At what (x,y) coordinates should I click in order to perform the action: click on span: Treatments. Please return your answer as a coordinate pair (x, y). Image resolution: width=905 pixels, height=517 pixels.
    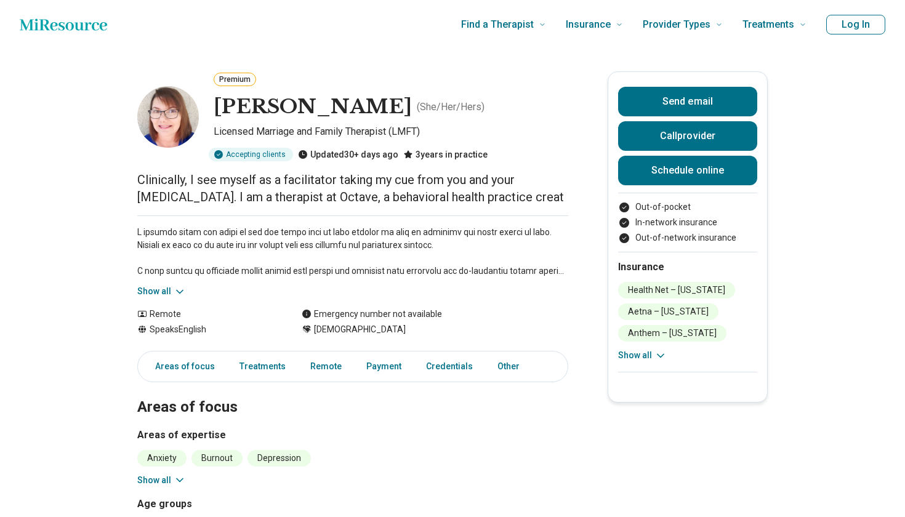
    Looking at the image, I should click on (768, 25).